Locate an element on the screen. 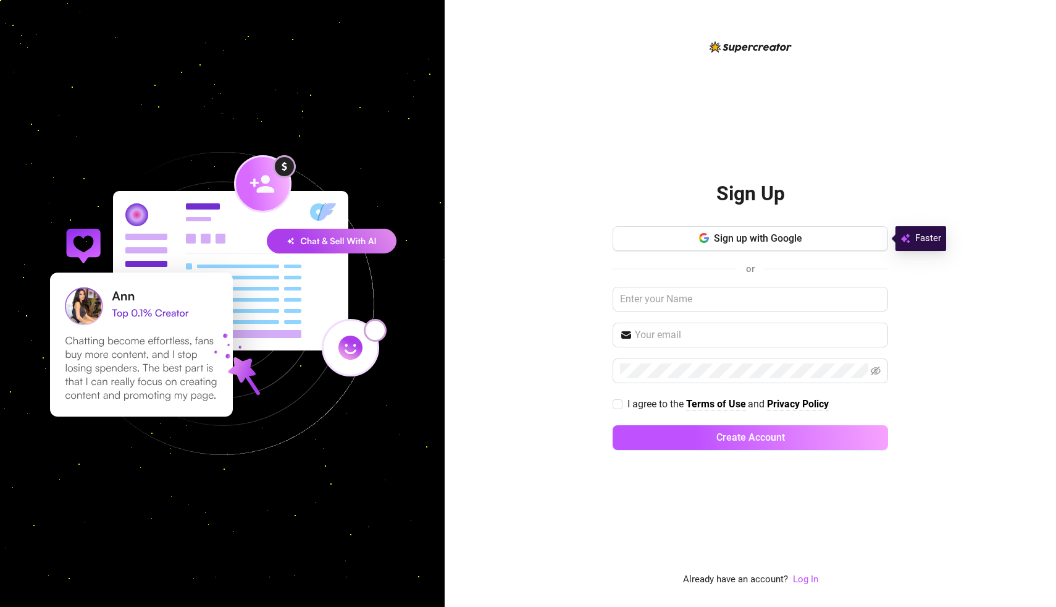 The width and height of the screenshot is (1056, 607). span: I agree to the is located at coordinates (657, 403).